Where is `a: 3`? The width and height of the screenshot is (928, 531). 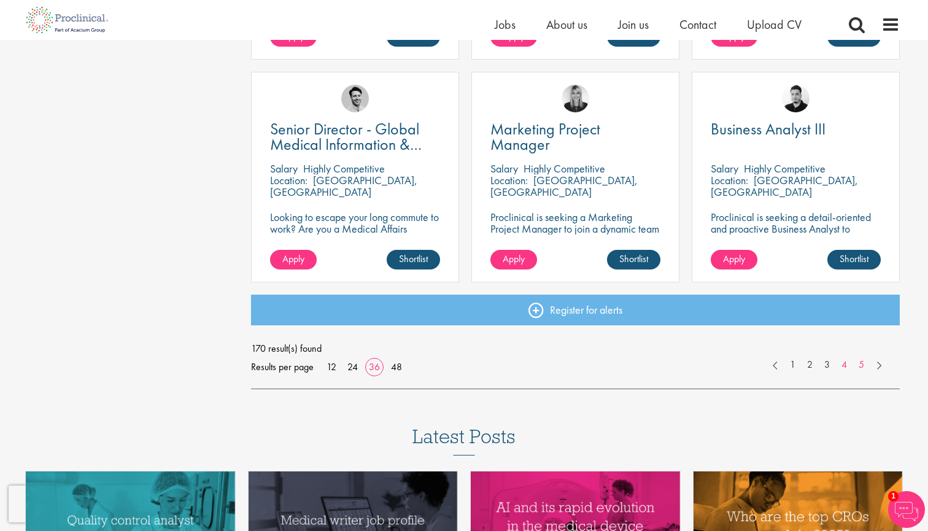 a: 3 is located at coordinates (827, 365).